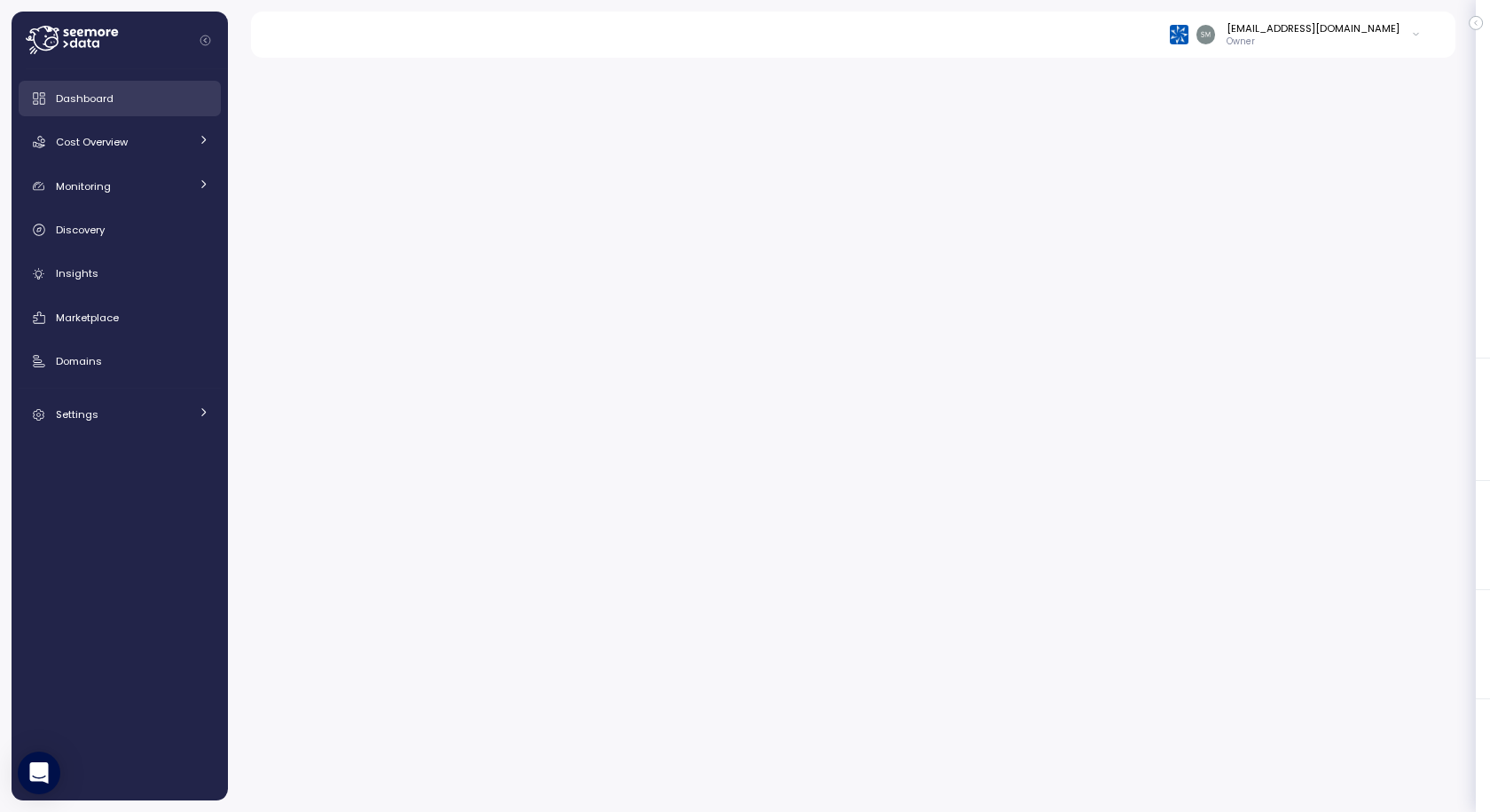 This screenshot has width=1490, height=812. I want to click on a: Cost Overview, so click(120, 142).